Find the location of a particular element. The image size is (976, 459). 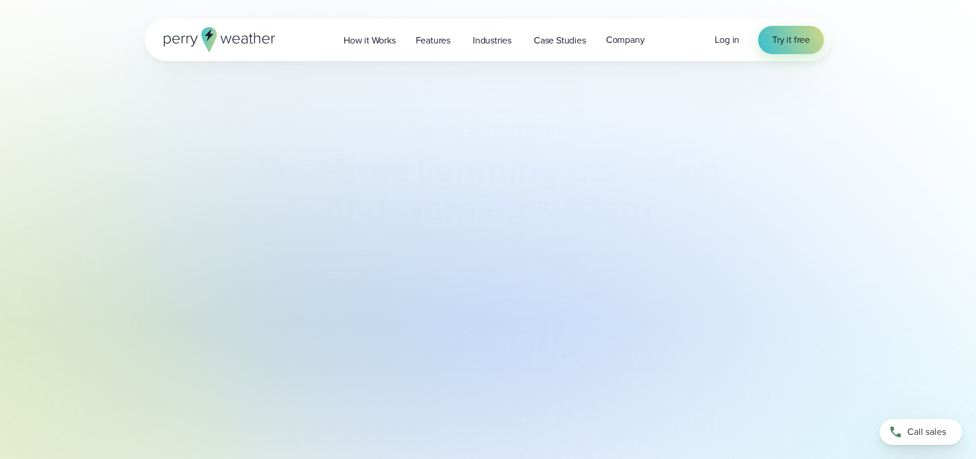

span: Industries is located at coordinates (492, 41).